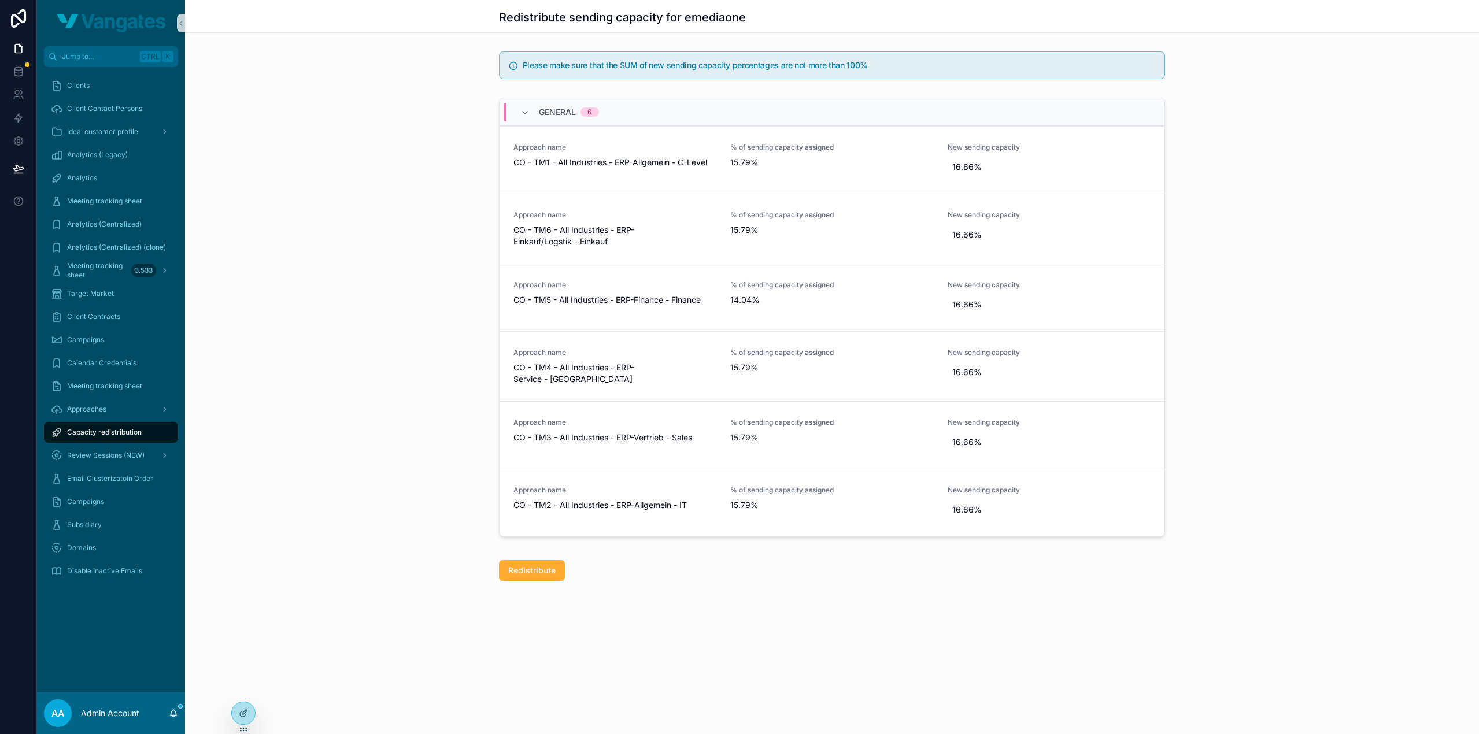 The height and width of the screenshot is (734, 1479). I want to click on a: Target Market, so click(111, 294).